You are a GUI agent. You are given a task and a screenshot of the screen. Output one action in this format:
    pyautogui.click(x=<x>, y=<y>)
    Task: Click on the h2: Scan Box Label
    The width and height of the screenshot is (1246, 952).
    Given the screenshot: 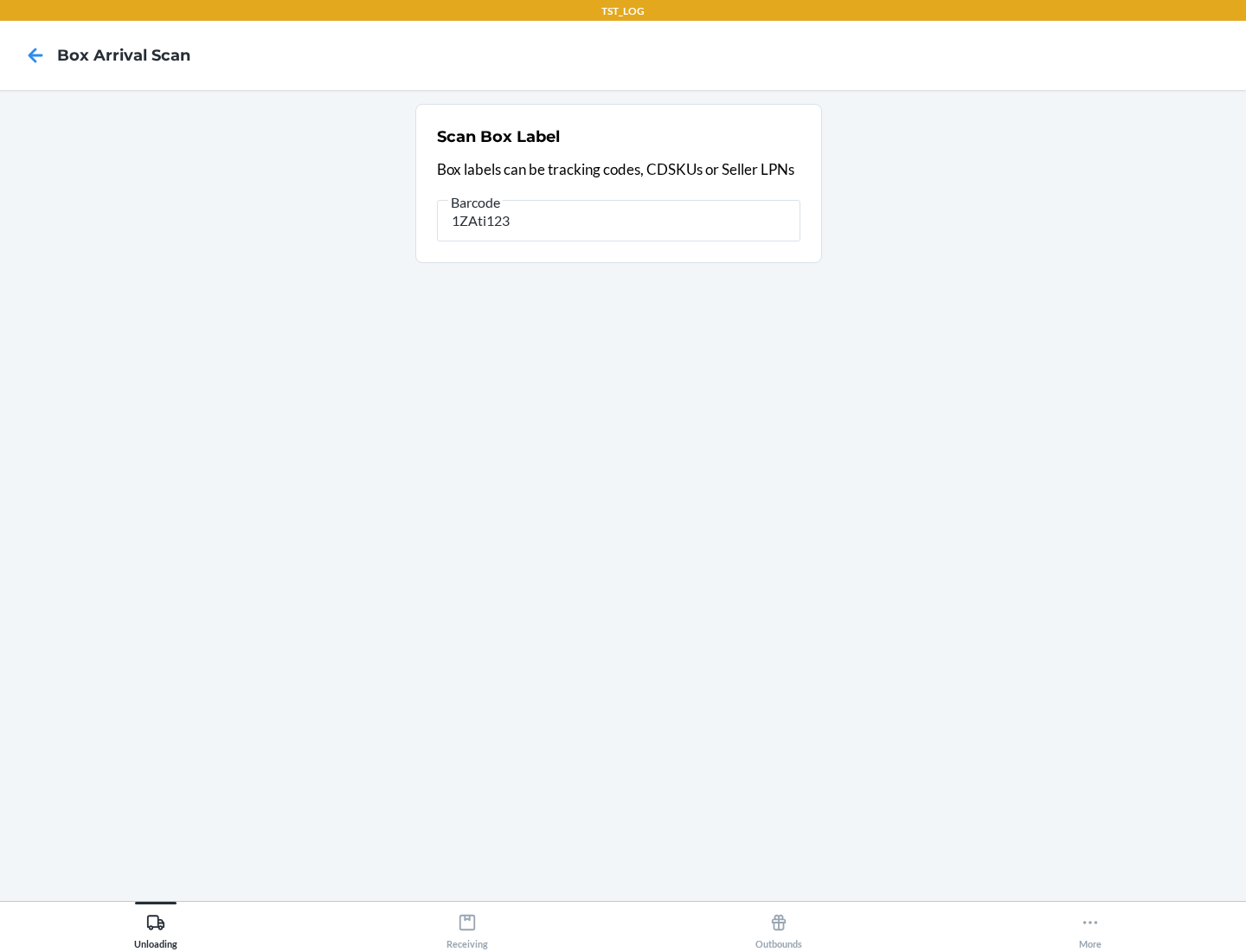 What is the action you would take?
    pyautogui.click(x=498, y=137)
    